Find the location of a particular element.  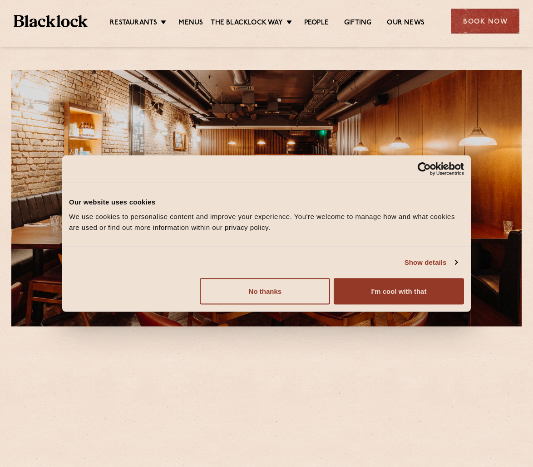

a: Show details is located at coordinates (431, 263).